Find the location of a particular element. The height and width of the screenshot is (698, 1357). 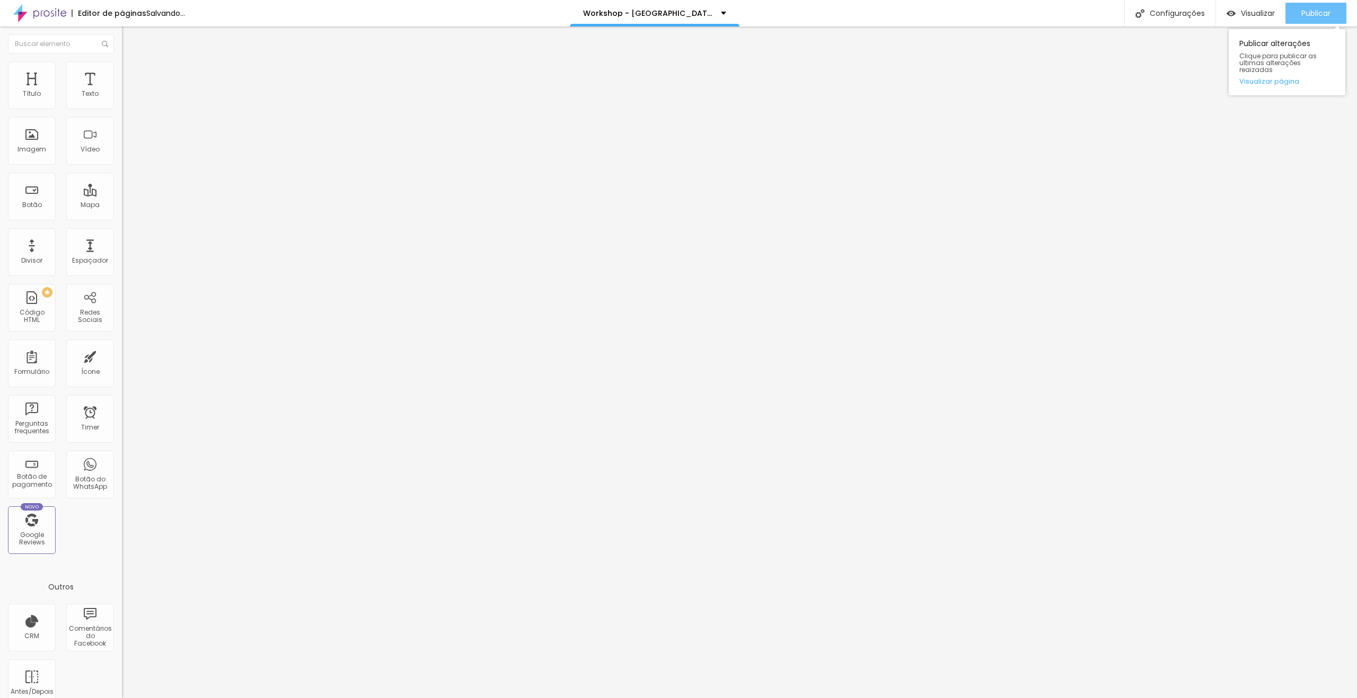

div: Botão de pagamento is located at coordinates (31, 481).